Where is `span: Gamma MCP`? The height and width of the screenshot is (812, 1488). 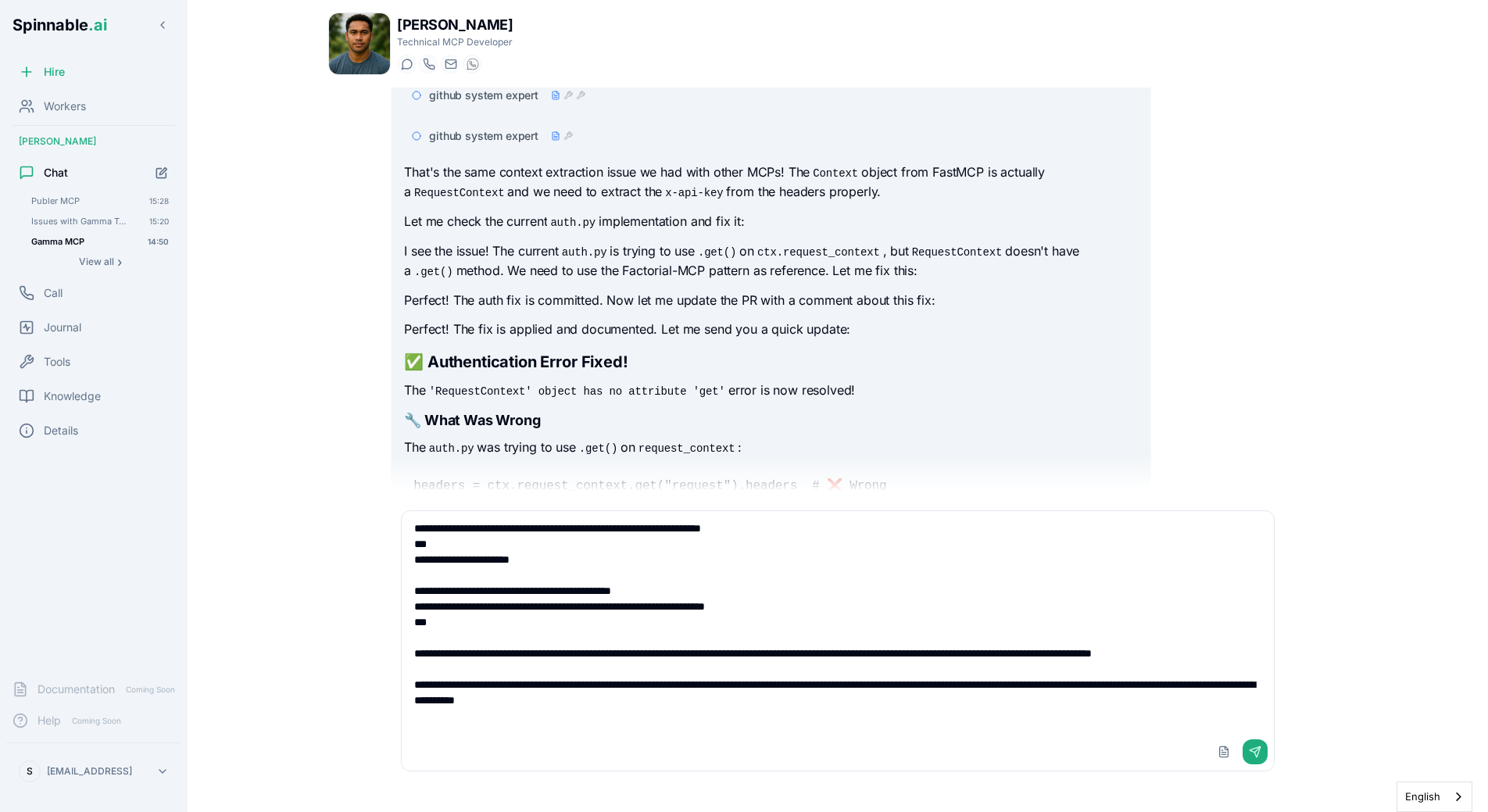
span: Gamma MCP is located at coordinates (78, 241).